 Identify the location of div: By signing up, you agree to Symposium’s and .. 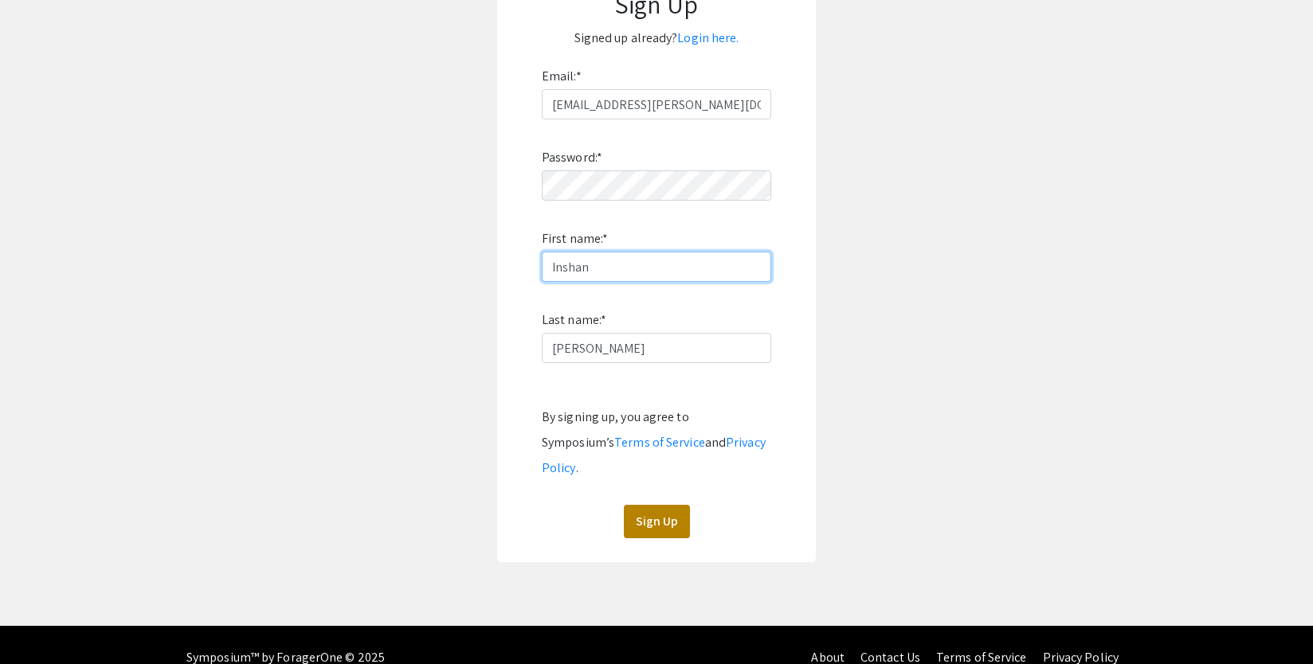
(656, 443).